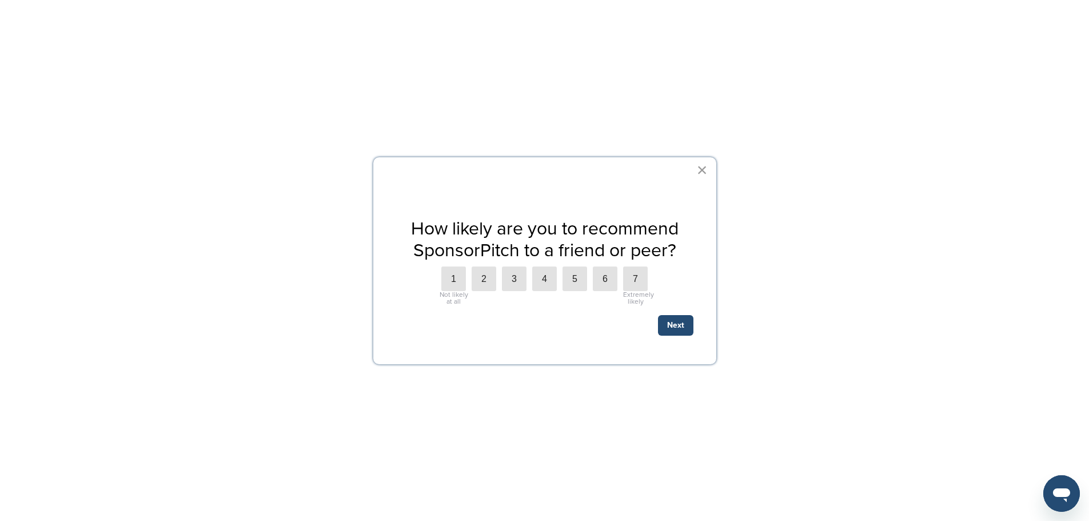 This screenshot has height=521, width=1089. Describe the element at coordinates (635, 298) in the screenshot. I see `div: Extremely likely` at that location.